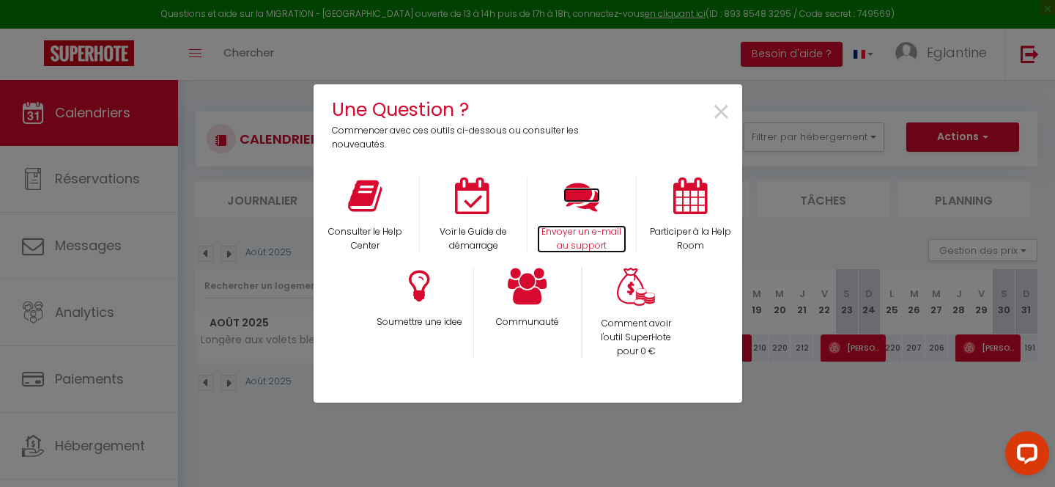 The height and width of the screenshot is (487, 1055). I want to click on p: Participer à la Help Room, so click(690, 239).